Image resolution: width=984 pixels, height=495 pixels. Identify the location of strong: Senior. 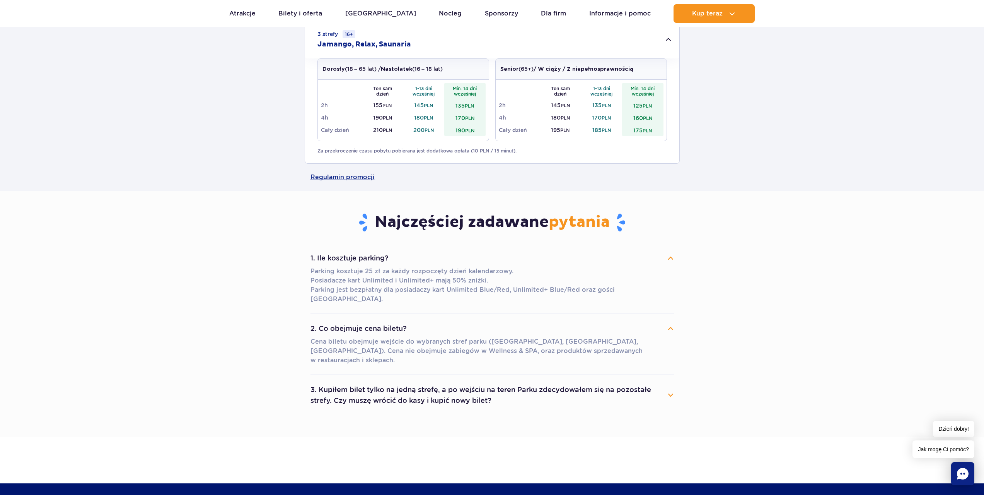
(509, 69).